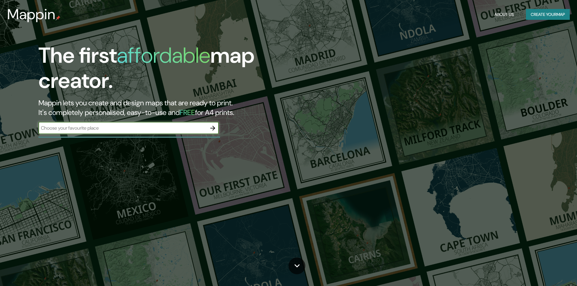  Describe the element at coordinates (548, 14) in the screenshot. I see `button: Create yourmap` at that location.